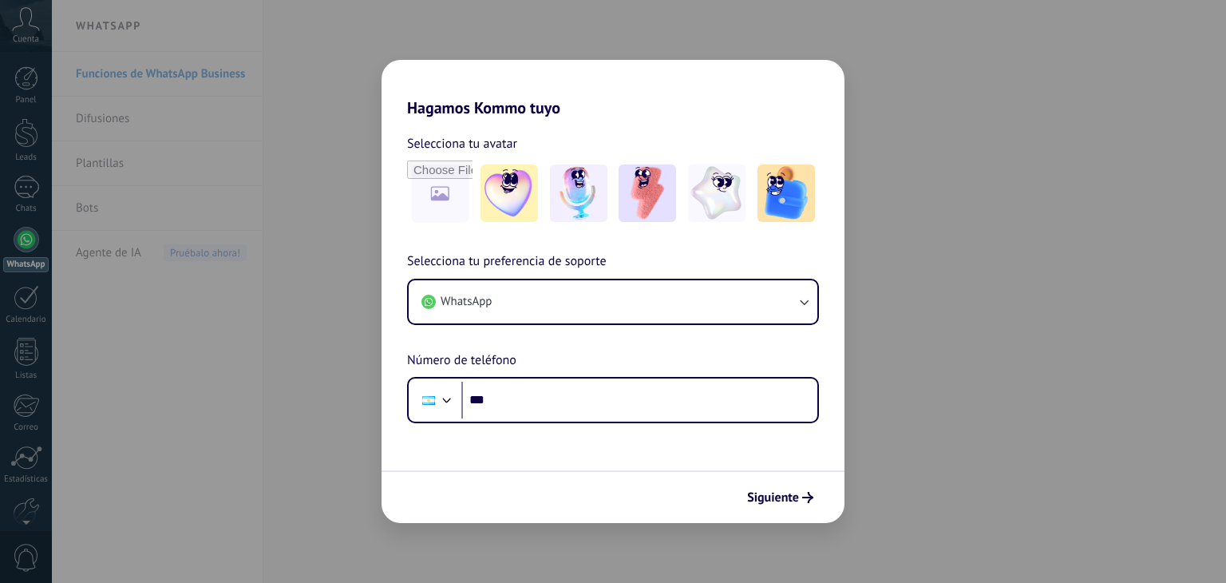 Image resolution: width=1226 pixels, height=583 pixels. What do you see at coordinates (429, 400) in the screenshot?
I see `div: Argentina: + 54` at bounding box center [429, 400].